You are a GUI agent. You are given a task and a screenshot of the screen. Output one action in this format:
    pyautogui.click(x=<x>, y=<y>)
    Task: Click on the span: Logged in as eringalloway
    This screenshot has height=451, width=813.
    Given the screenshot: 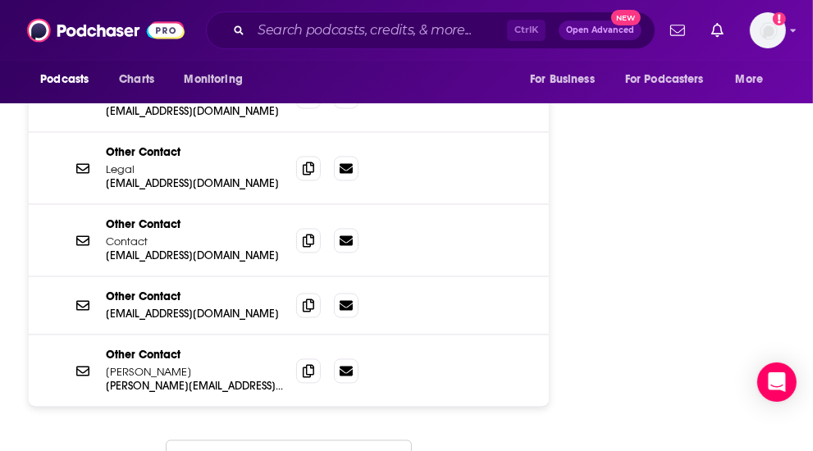 What is the action you would take?
    pyautogui.click(x=768, y=30)
    